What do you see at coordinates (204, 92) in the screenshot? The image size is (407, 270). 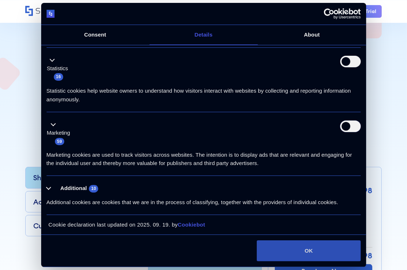 I see `div: Statistic cookies help website owners to understand how visitors interact with websites by collec...` at bounding box center [204, 92].